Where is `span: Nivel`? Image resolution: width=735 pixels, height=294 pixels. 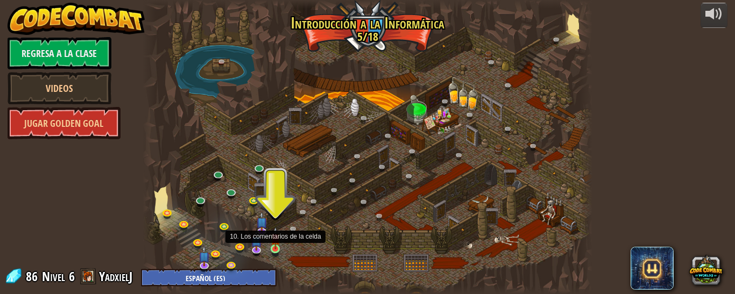 span: Nivel is located at coordinates (53, 276).